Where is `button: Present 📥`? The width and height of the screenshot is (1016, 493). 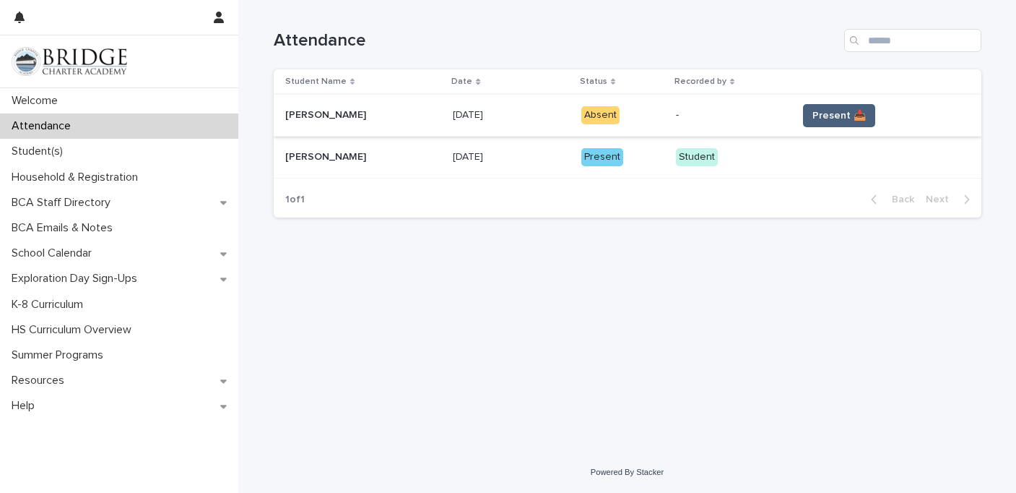 button: Present 📥 is located at coordinates (839, 116).